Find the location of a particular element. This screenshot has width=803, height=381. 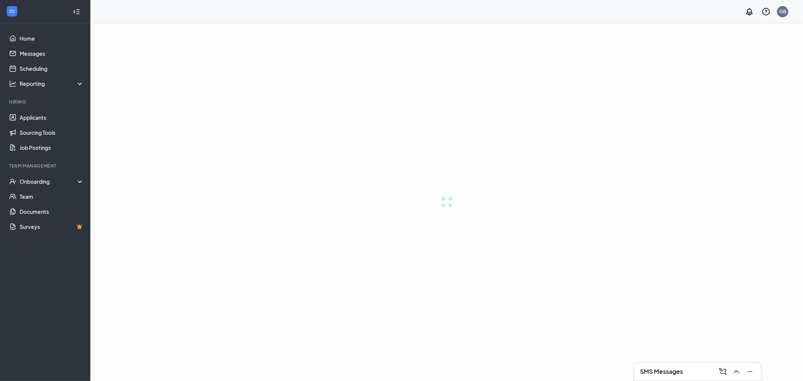

a: SurveysCrown is located at coordinates (52, 227).